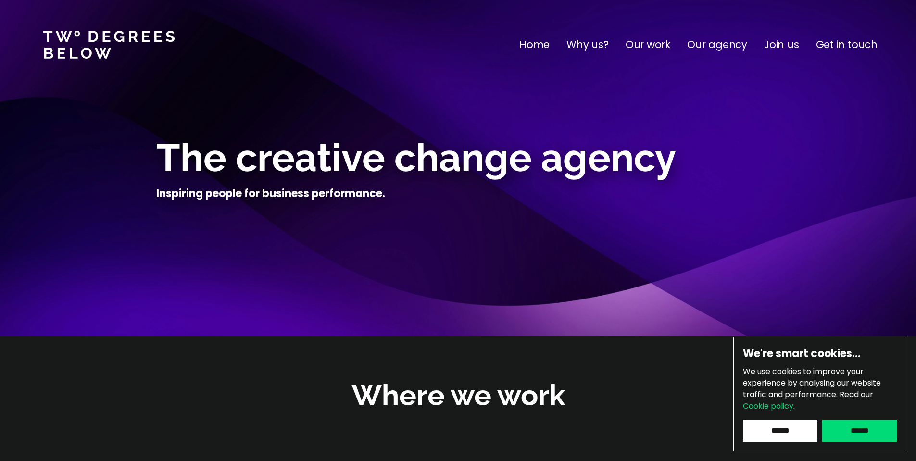 The image size is (916, 461). Describe the element at coordinates (587, 45) in the screenshot. I see `a: Why us?` at that location.